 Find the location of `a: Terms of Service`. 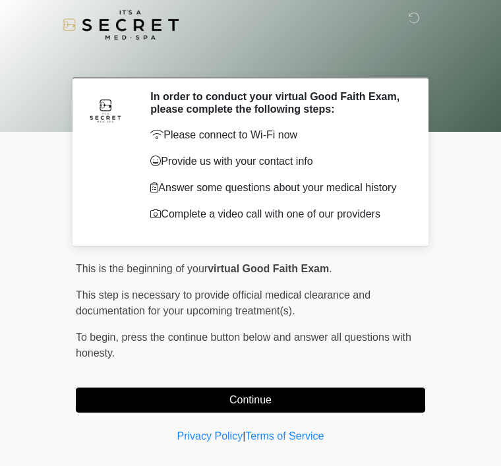

a: Terms of Service is located at coordinates (284, 436).